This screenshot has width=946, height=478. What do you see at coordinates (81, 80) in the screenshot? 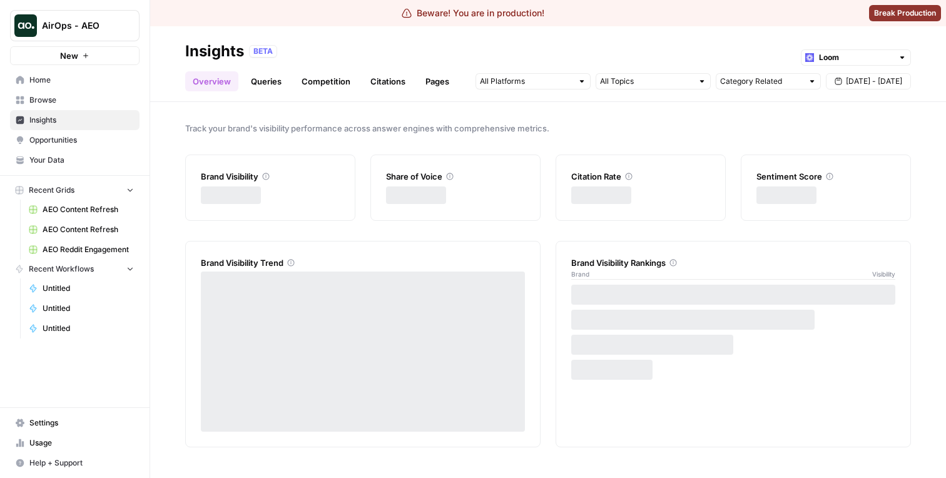
I see `span: Home` at bounding box center [81, 80].